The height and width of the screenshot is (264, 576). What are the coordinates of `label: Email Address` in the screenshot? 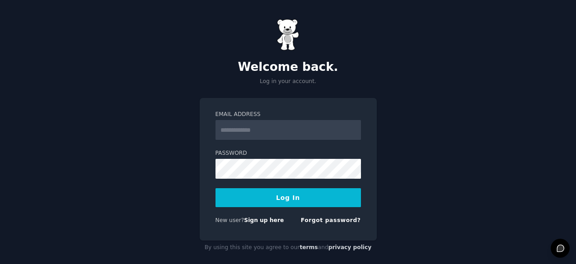 It's located at (288, 115).